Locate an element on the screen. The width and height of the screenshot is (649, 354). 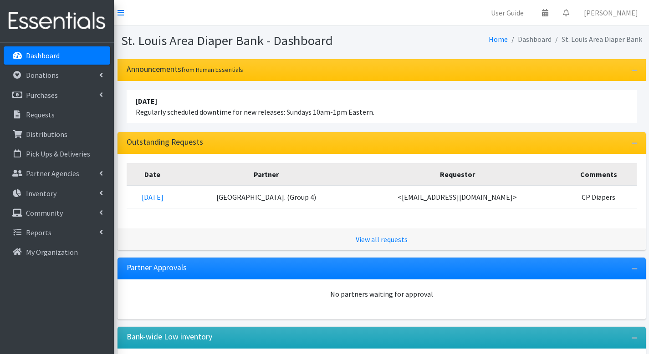
h1: St. Louis Area Diaper Bank - Dashboard is located at coordinates (250, 41).